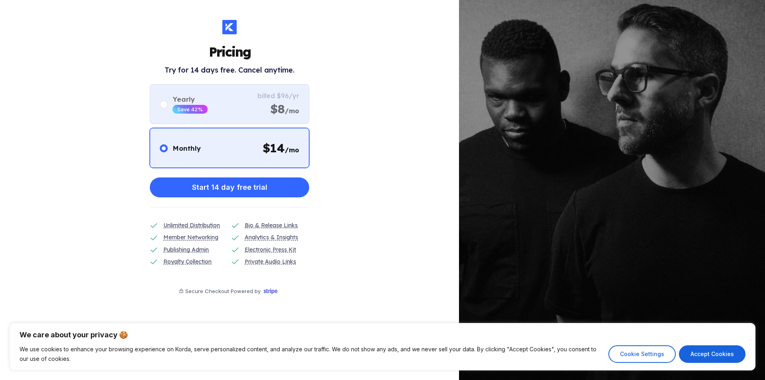 This screenshot has height=380, width=765. What do you see at coordinates (270, 249) in the screenshot?
I see `div: Electronic Press Kit` at bounding box center [270, 249].